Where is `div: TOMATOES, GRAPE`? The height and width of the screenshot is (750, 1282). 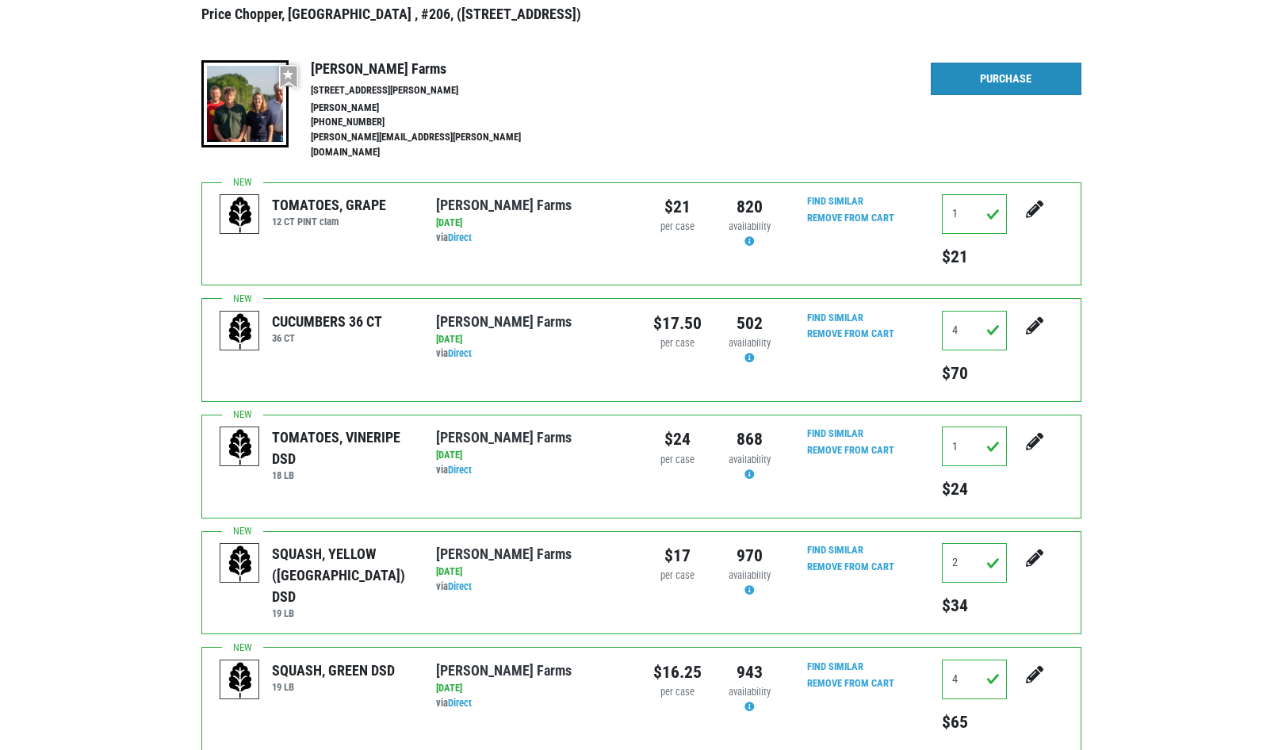
div: TOMATOES, GRAPE is located at coordinates (329, 205).